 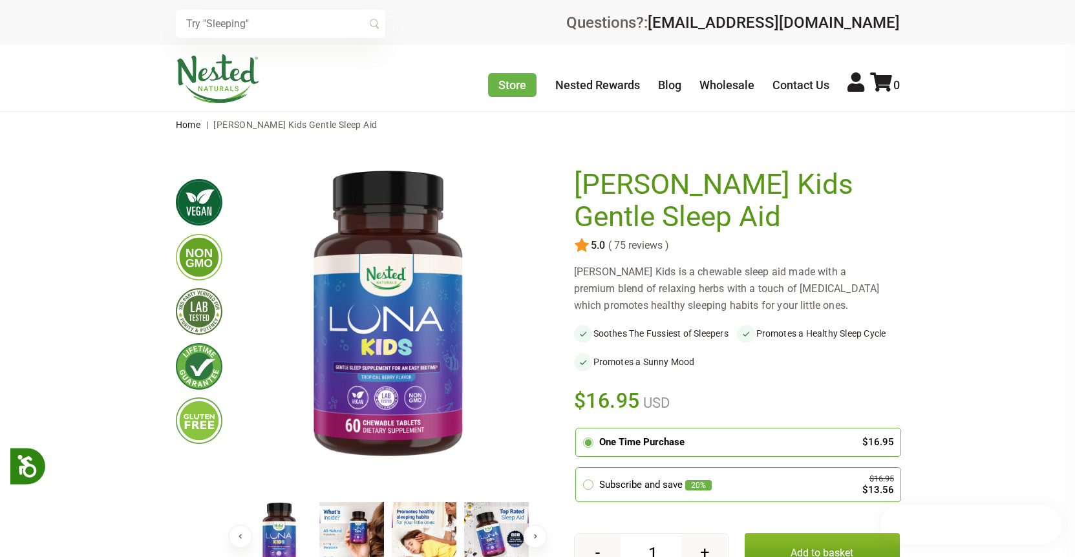 I want to click on div: Questions?:, so click(x=733, y=23).